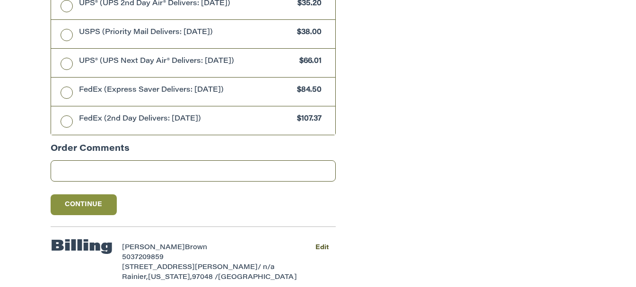 The width and height of the screenshot is (636, 287). I want to click on button: Edit, so click(322, 247).